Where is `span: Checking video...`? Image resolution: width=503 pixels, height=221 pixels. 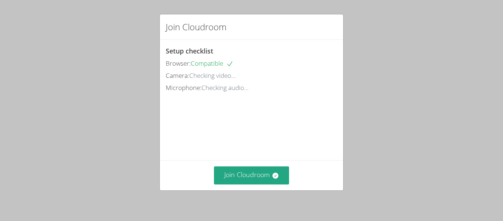 span: Checking video... is located at coordinates (212, 75).